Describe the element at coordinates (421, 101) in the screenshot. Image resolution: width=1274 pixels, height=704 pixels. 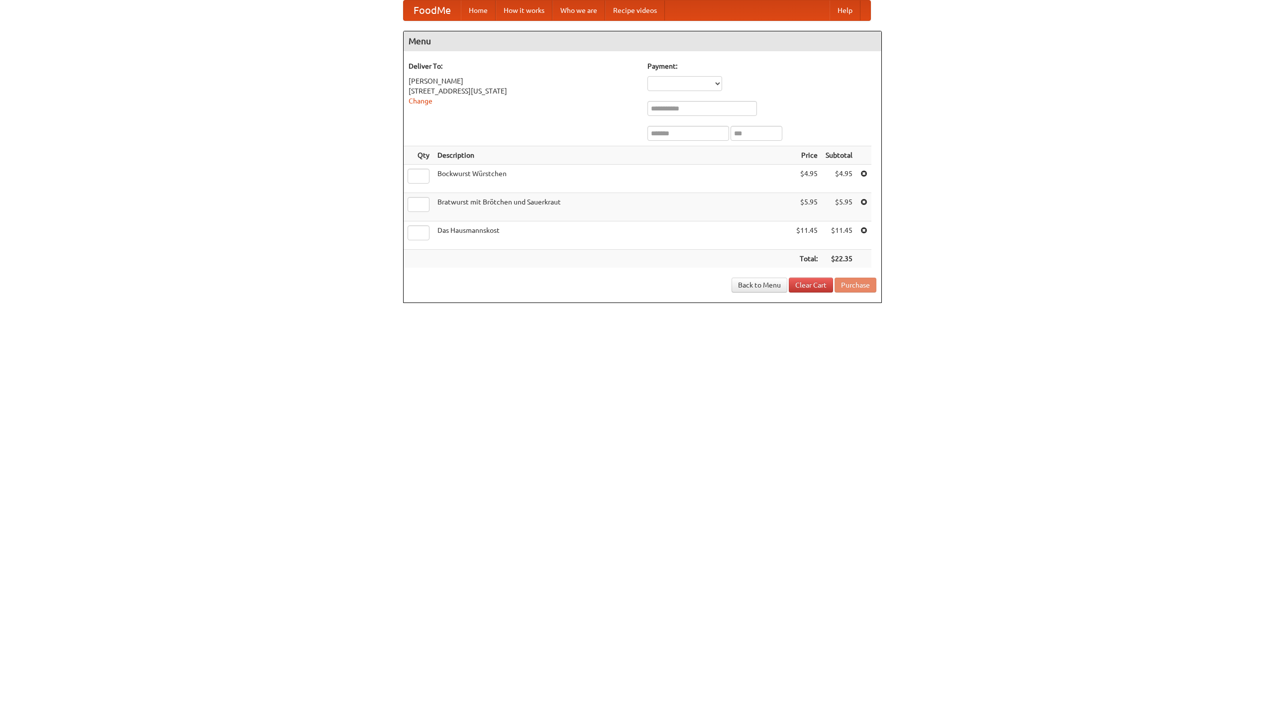
I see `a: Change` at that location.